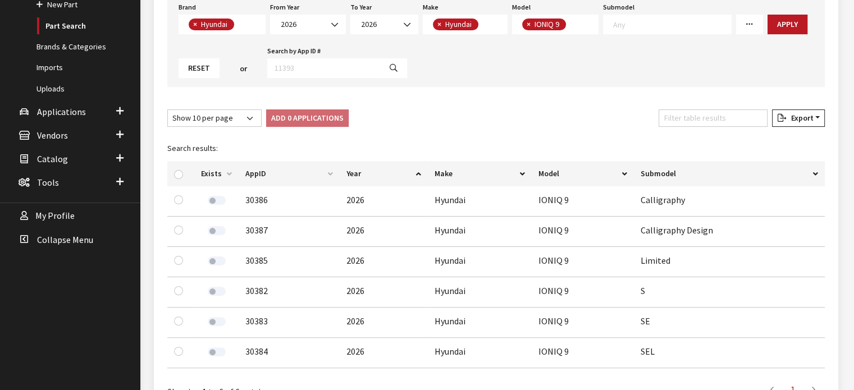 Image resolution: width=854 pixels, height=390 pixels. Describe the element at coordinates (289, 202) in the screenshot. I see `td: 30386` at that location.